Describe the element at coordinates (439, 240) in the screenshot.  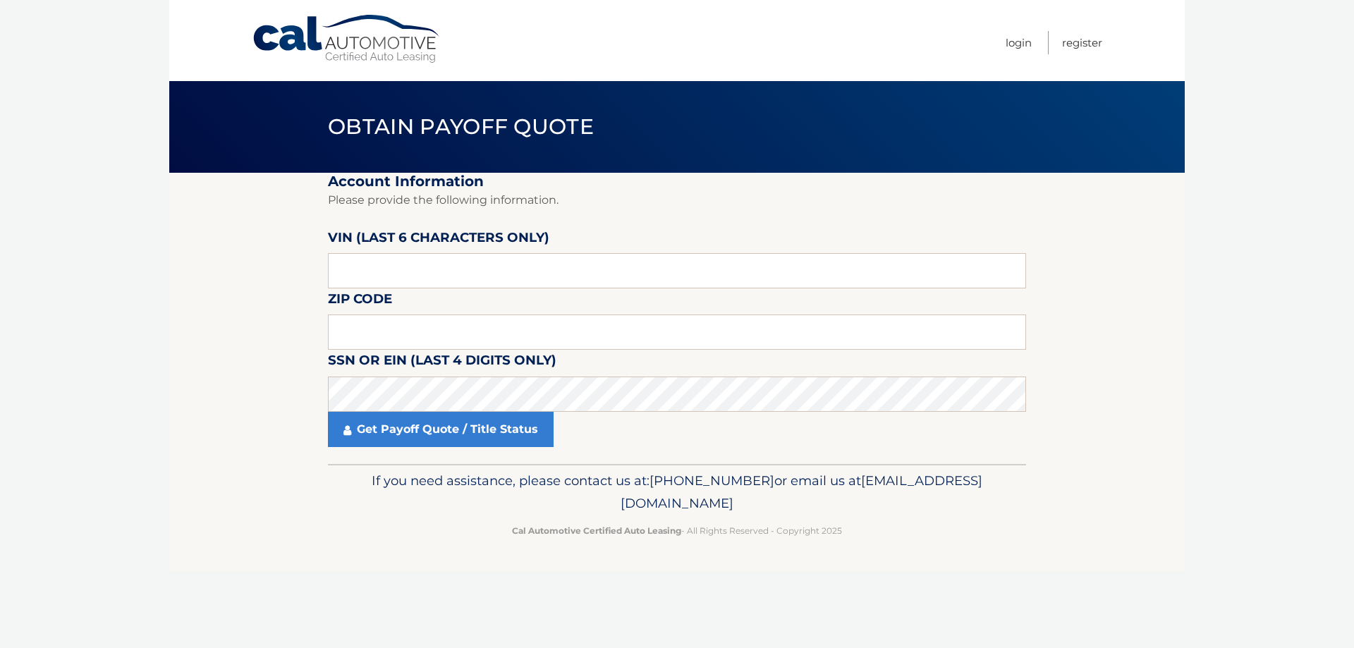
I see `label: VIN (last 6 characters only)` at that location.